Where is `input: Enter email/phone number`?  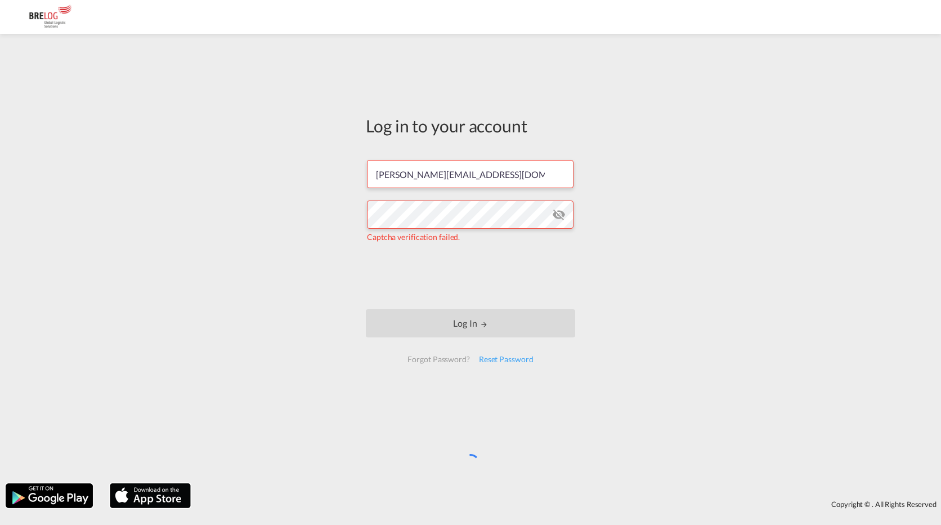 input: Enter email/phone number is located at coordinates (470, 174).